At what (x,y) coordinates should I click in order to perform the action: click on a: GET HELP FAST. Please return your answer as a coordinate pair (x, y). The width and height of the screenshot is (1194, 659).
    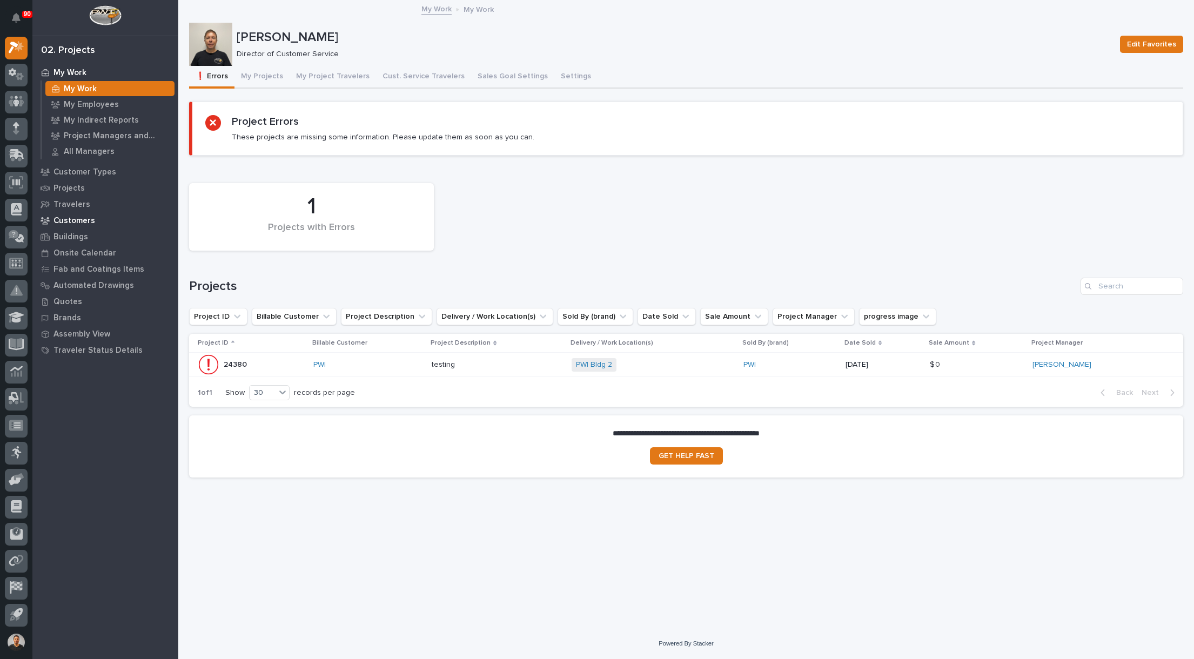
    Looking at the image, I should click on (686, 456).